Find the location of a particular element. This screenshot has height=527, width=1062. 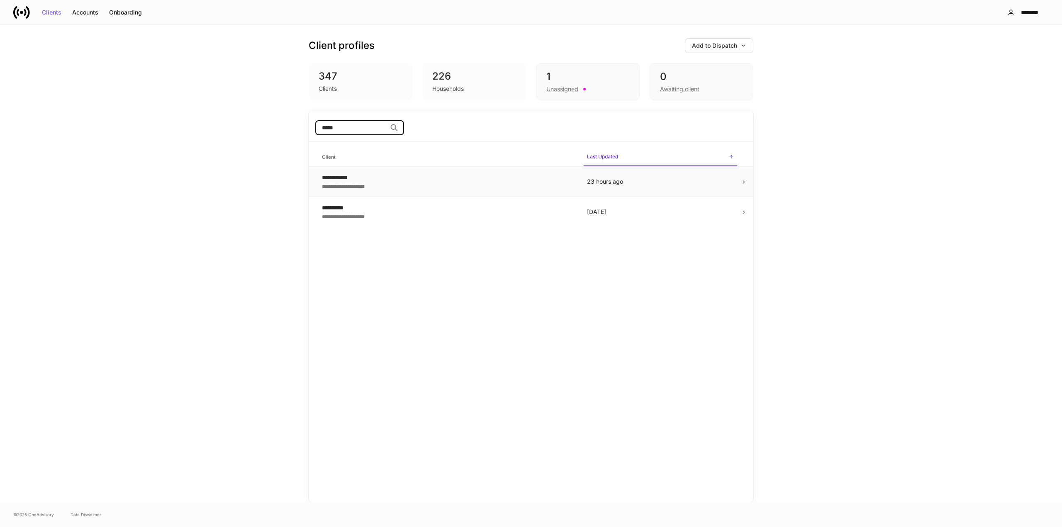

a: Data Disclaimer is located at coordinates (86, 515).